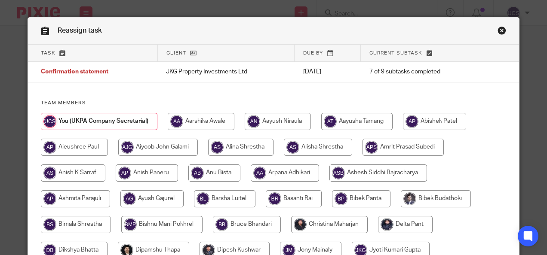 Image resolution: width=547 pixels, height=255 pixels. I want to click on span: Client, so click(176, 53).